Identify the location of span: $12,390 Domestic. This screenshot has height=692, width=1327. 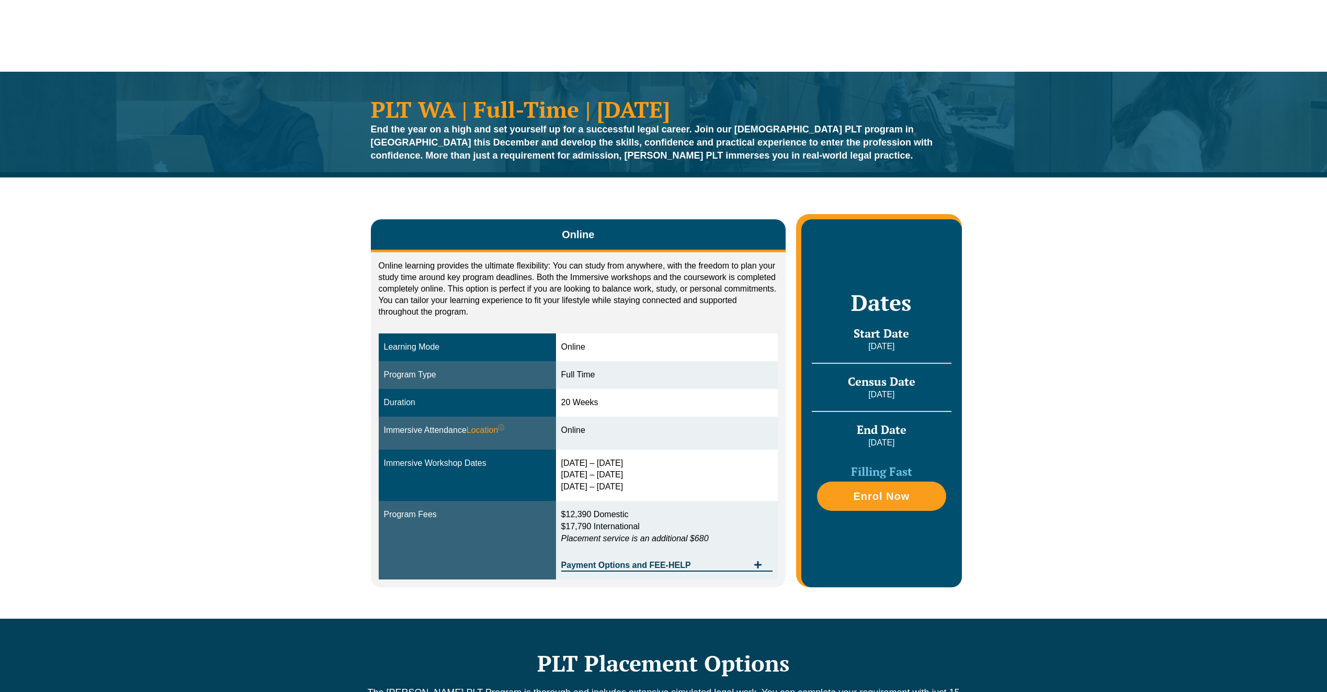
(595, 514).